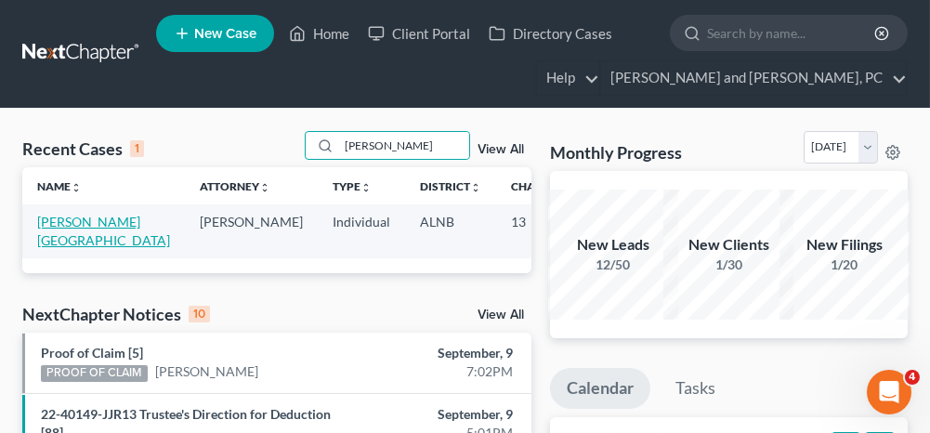 Image resolution: width=930 pixels, height=433 pixels. Describe the element at coordinates (600, 389) in the screenshot. I see `a: Calendar` at that location.